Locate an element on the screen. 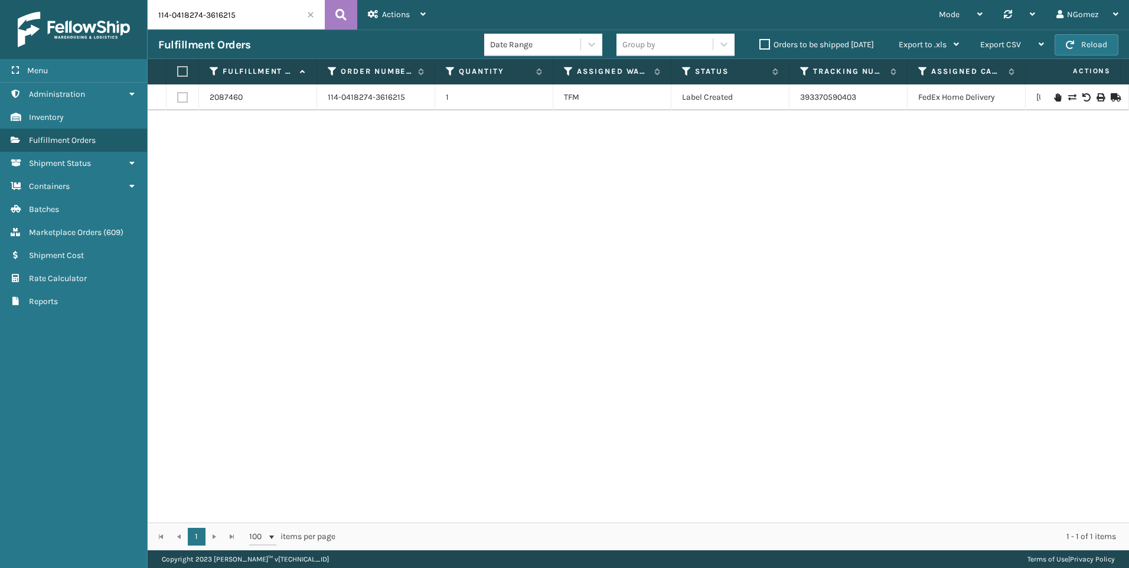  div: 1 - 1 of 1 items is located at coordinates (734, 537).